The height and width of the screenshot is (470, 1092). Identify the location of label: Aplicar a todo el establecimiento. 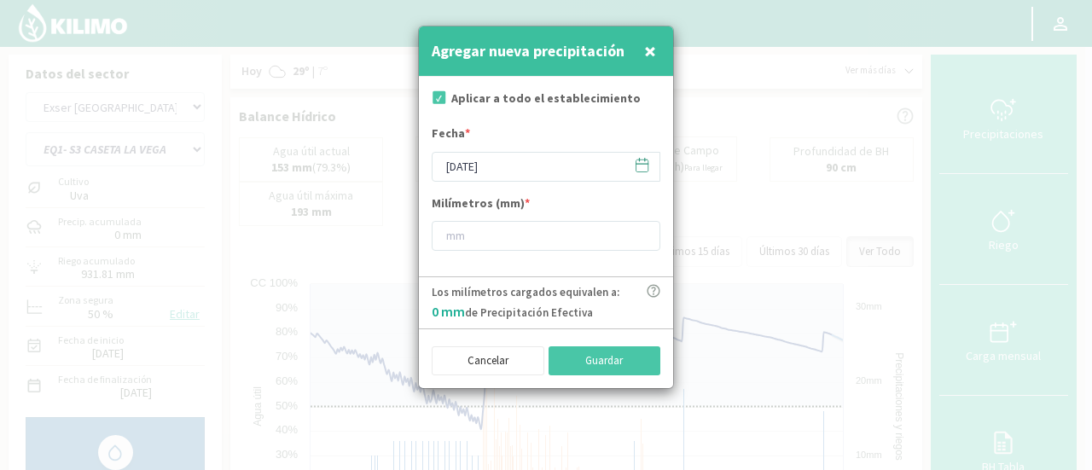
(546, 98).